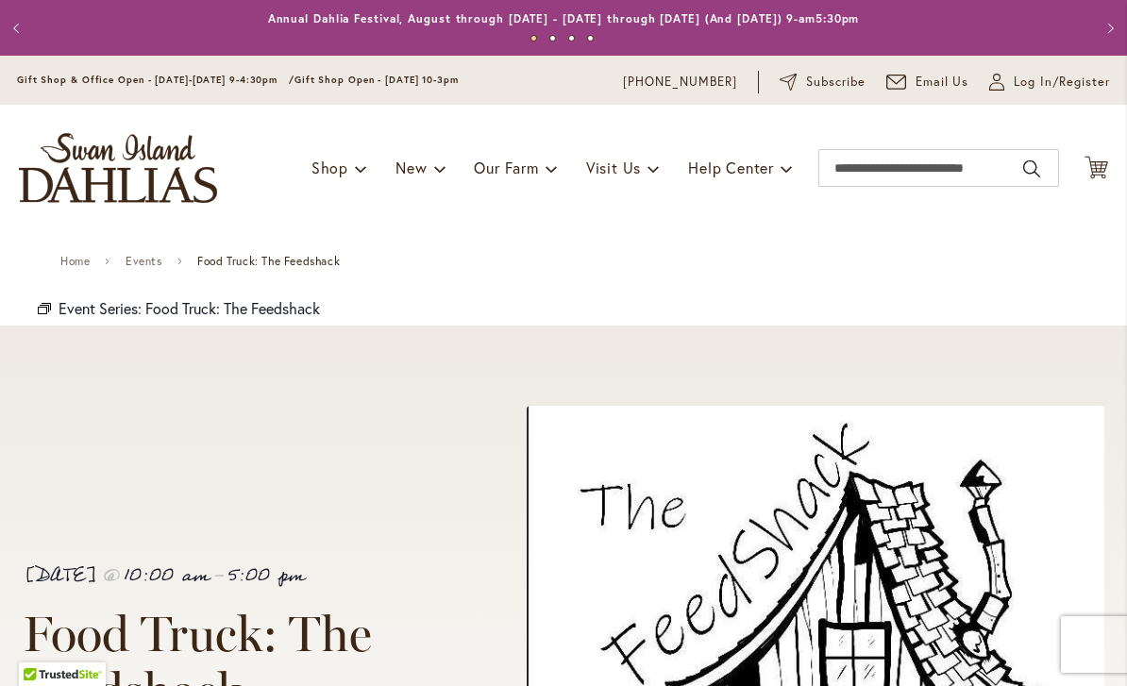 The image size is (1127, 686). What do you see at coordinates (143, 261) in the screenshot?
I see `a: Events` at bounding box center [143, 261].